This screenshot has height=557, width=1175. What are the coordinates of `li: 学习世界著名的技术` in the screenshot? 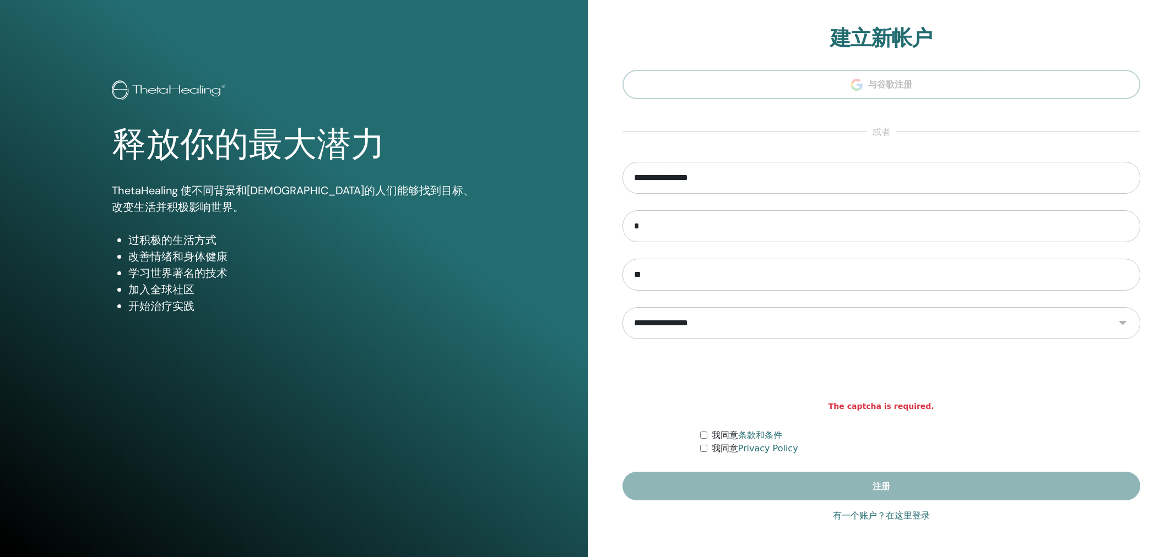 It's located at (302, 273).